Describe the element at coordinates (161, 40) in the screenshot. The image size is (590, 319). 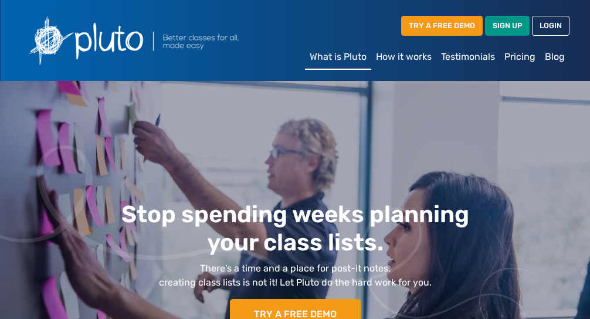
I see `img: Pluto logo with the text Better classes for all, made easy` at that location.